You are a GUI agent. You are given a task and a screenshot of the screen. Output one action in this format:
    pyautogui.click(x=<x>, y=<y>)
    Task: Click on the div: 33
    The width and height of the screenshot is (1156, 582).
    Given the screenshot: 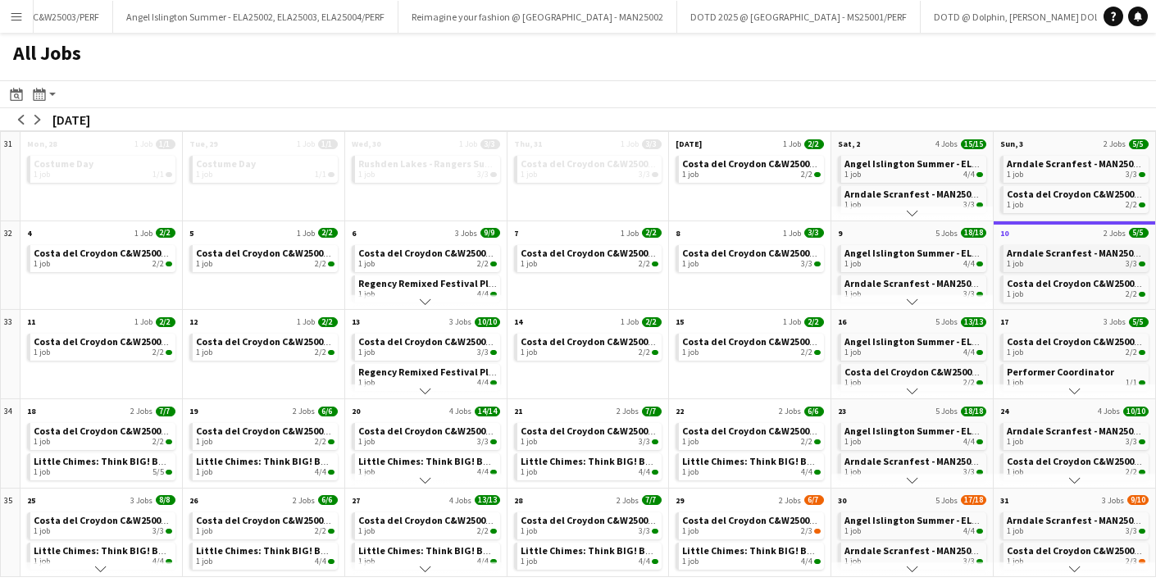 What is the action you would take?
    pyautogui.click(x=11, y=354)
    